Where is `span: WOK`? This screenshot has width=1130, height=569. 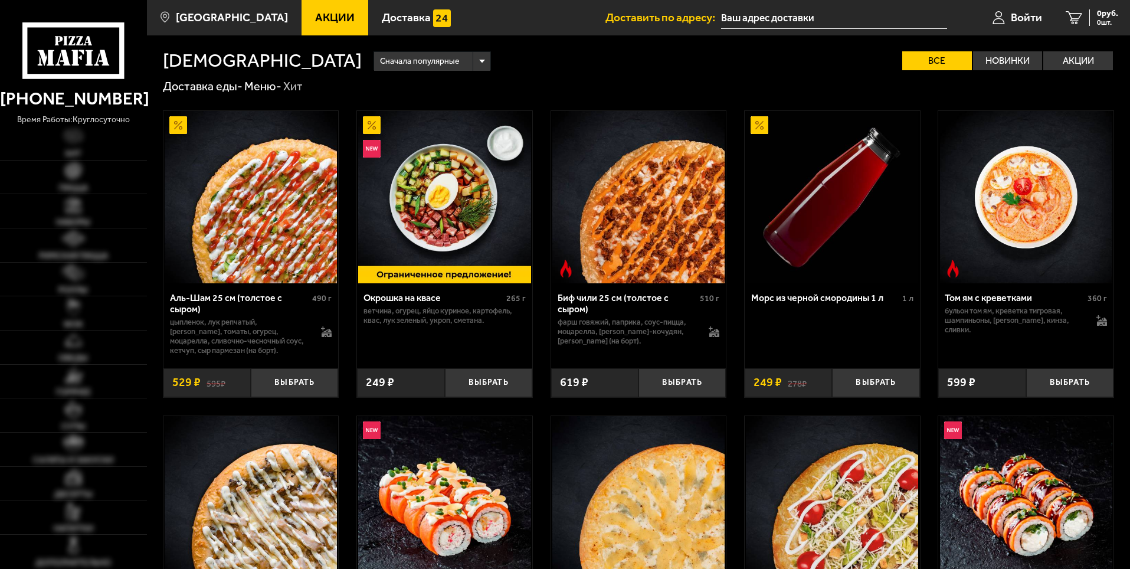
span: WOK is located at coordinates (73, 324).